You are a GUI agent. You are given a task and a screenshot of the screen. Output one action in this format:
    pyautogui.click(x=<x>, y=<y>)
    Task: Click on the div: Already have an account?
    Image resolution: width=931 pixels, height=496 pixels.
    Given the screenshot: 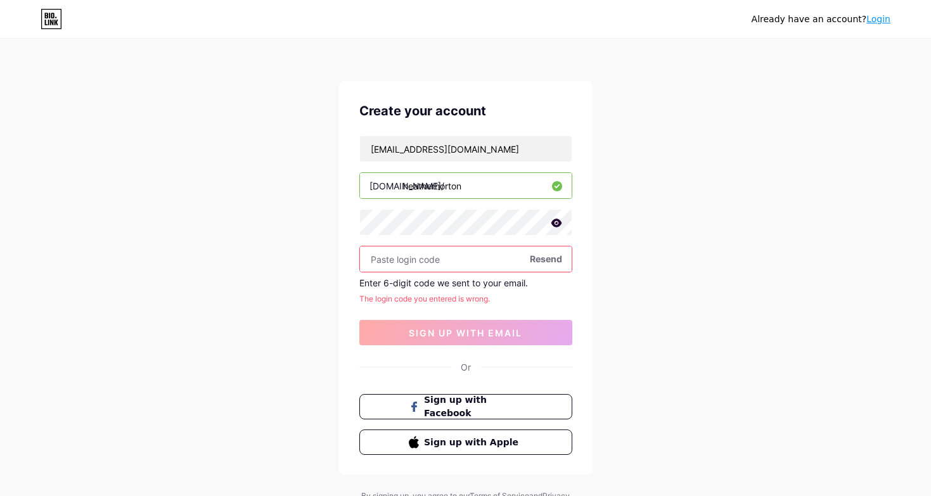 What is the action you would take?
    pyautogui.click(x=820, y=19)
    